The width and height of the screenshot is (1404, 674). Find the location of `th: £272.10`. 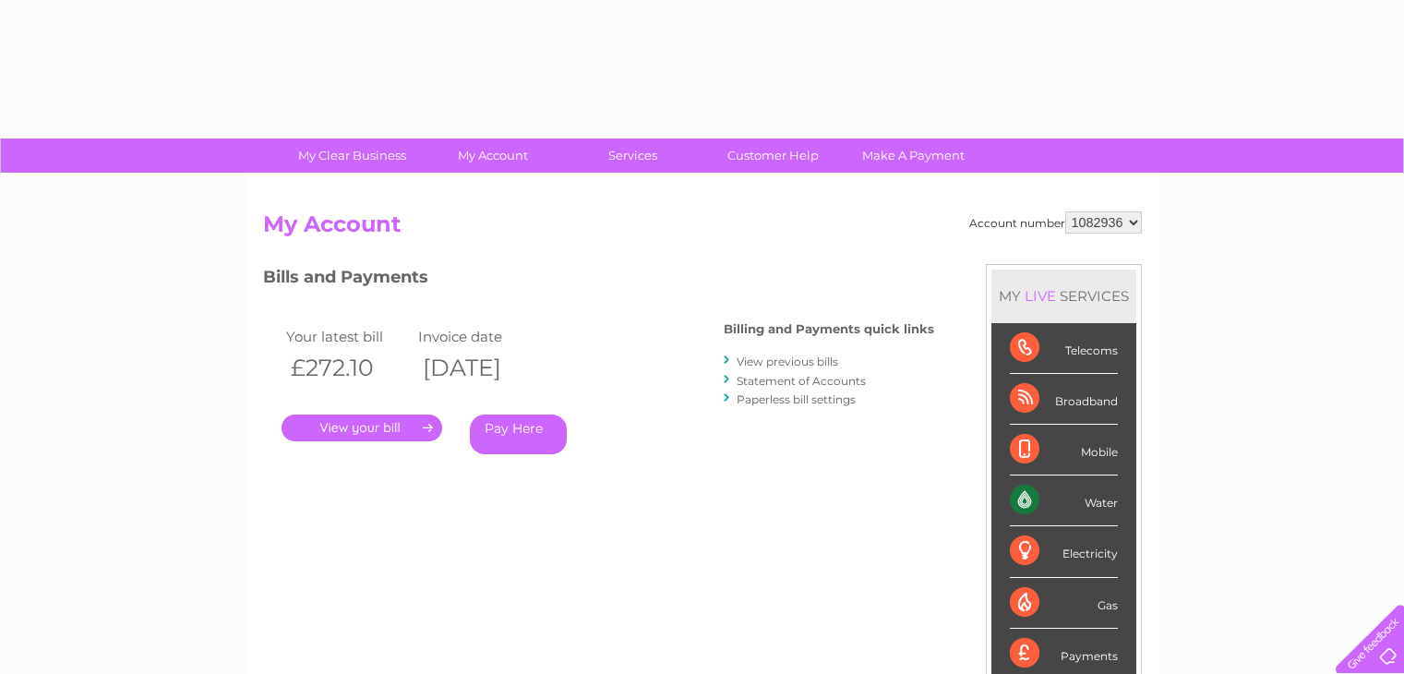

th: £272.10 is located at coordinates (348, 368).